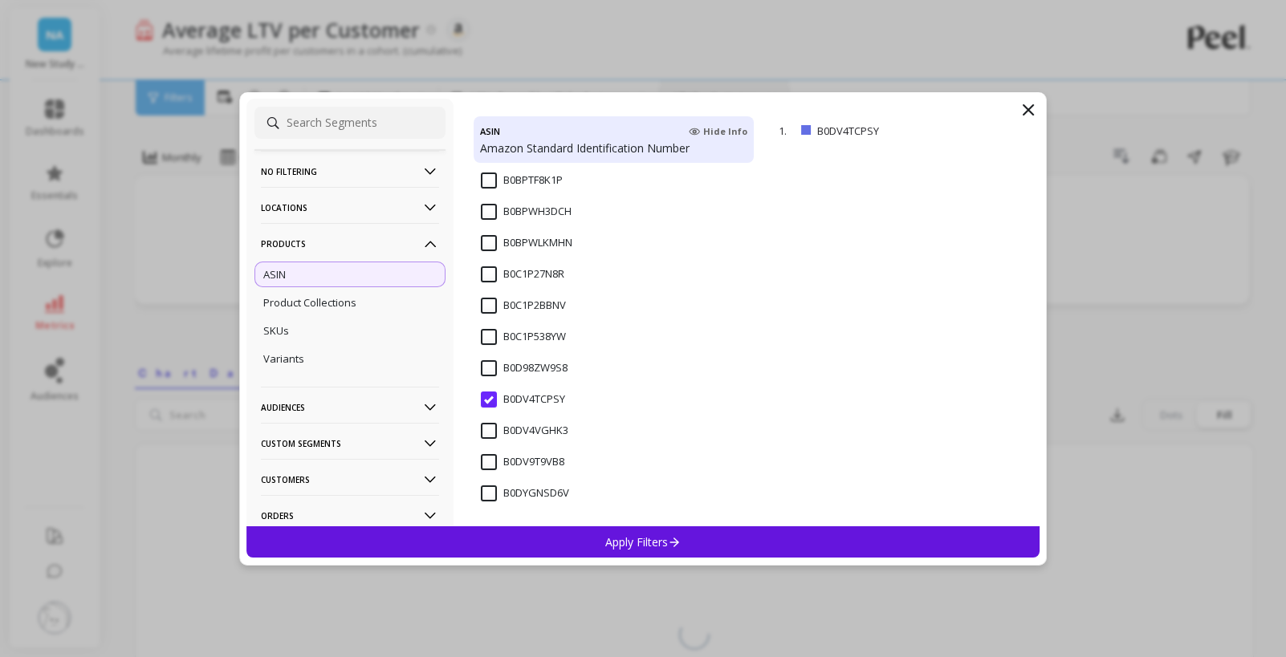  Describe the element at coordinates (350, 443) in the screenshot. I see `p: Custom Segments` at that location.